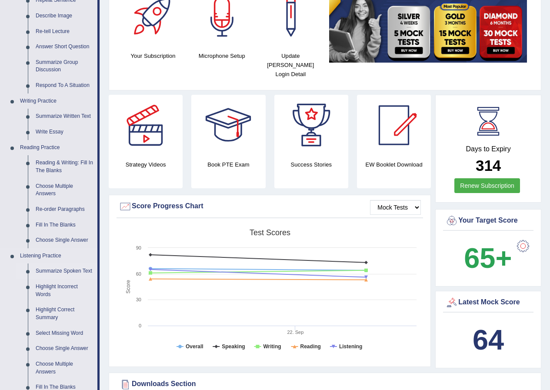 The width and height of the screenshot is (550, 390). Describe the element at coordinates (64, 32) in the screenshot. I see `a: Re-tell Lecture` at that location.